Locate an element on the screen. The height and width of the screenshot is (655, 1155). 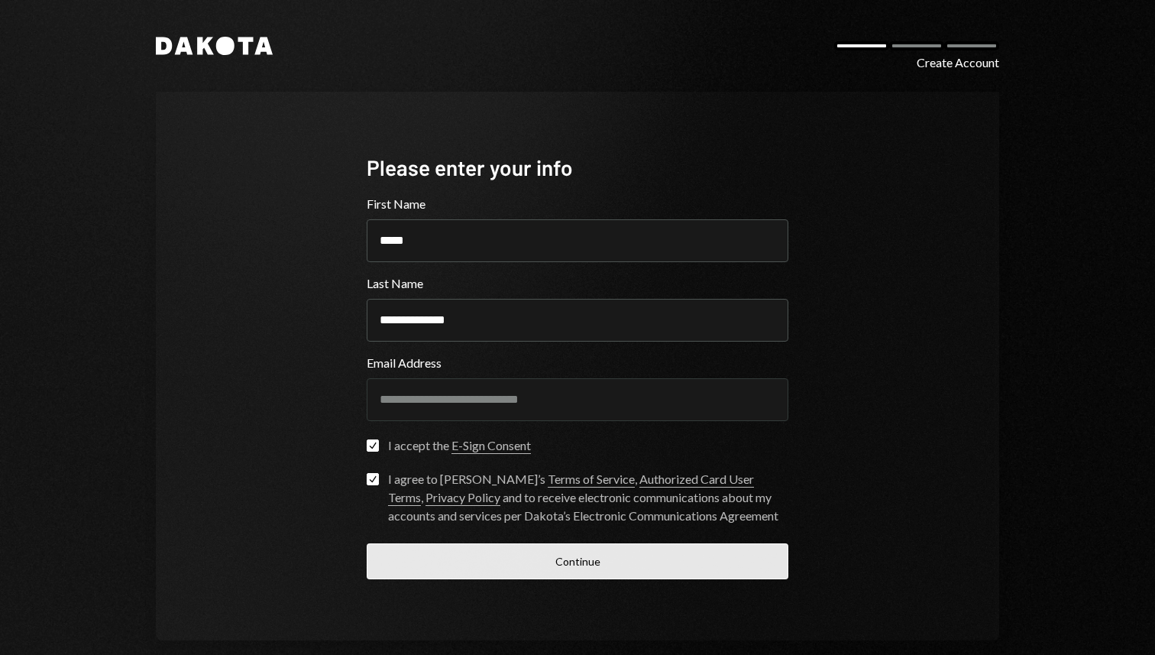
button: I accept the E-Sign Consent is located at coordinates (373, 445).